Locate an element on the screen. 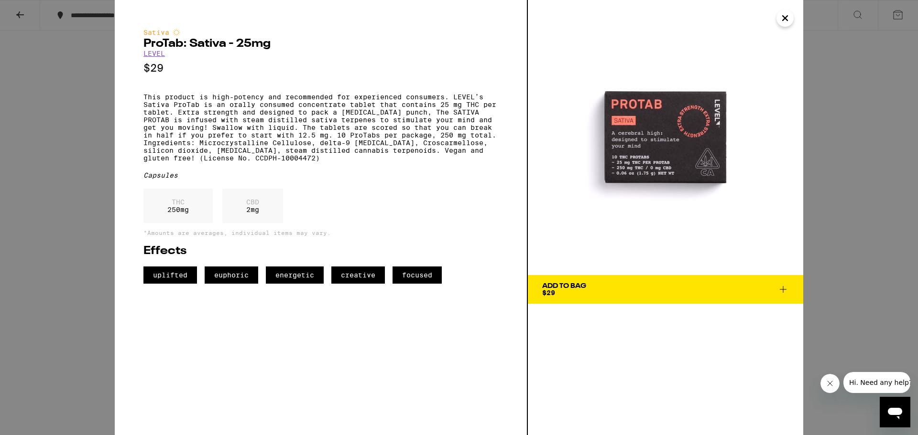  p: CBD is located at coordinates (252, 202).